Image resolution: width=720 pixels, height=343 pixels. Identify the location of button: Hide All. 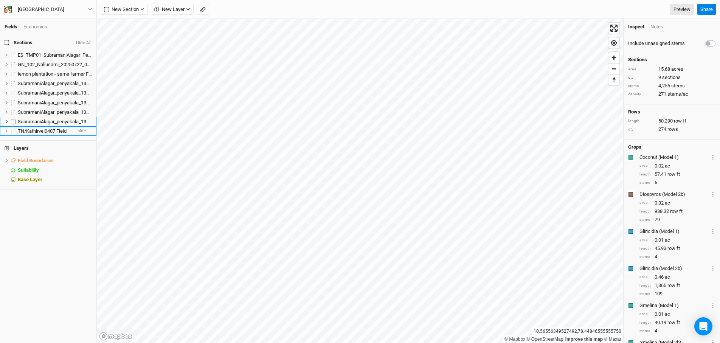
(84, 43).